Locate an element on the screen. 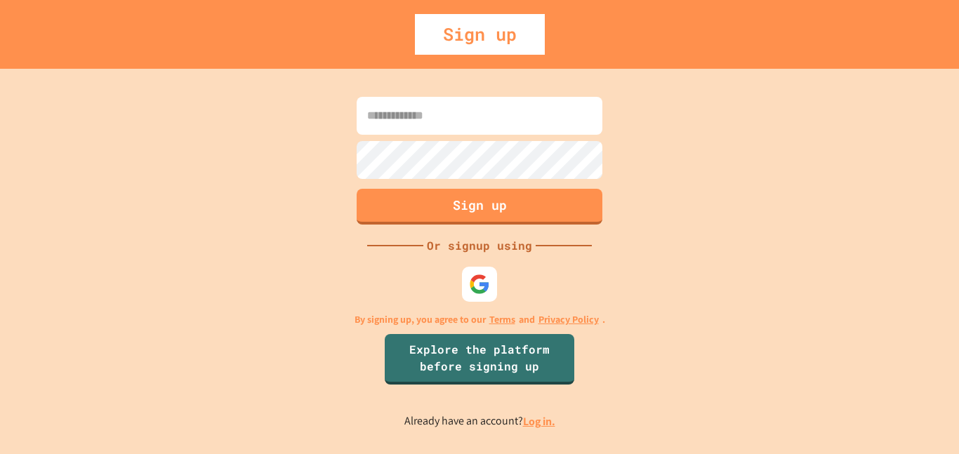 This screenshot has width=959, height=454. a: Log in. is located at coordinates (539, 421).